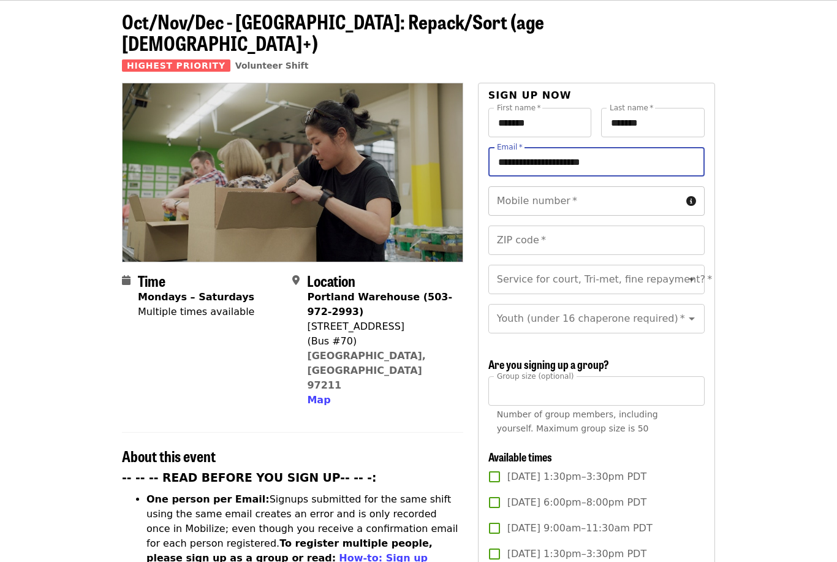 The height and width of the screenshot is (562, 837). Describe the element at coordinates (691, 201) in the screenshot. I see `i: circle-info icon` at that location.